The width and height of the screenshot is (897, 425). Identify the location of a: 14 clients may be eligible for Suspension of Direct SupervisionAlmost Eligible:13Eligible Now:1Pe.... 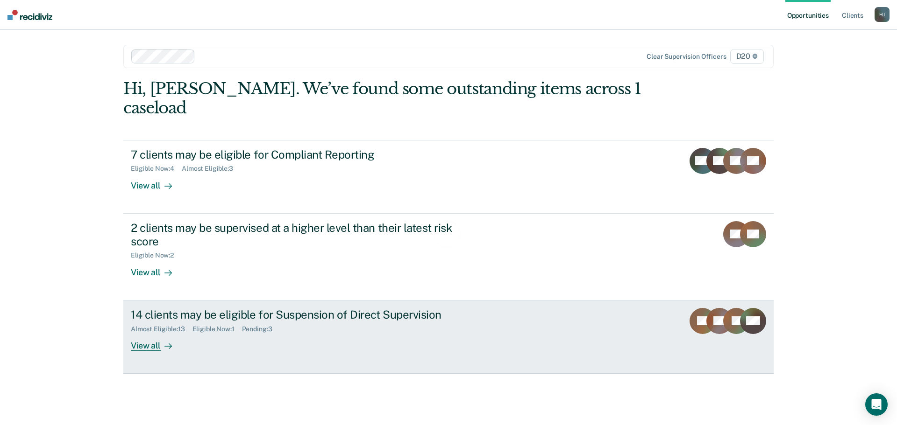
(448, 337).